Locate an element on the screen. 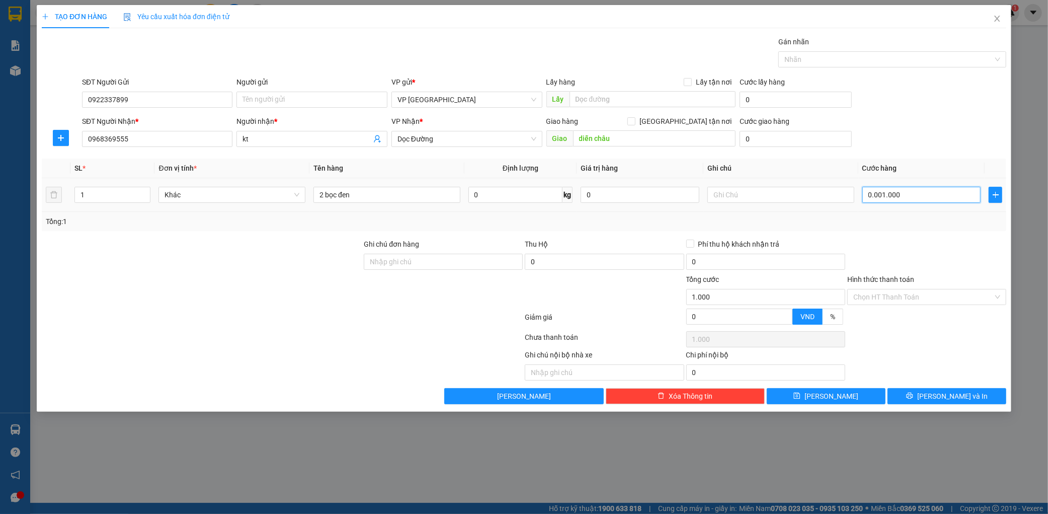 The height and width of the screenshot is (514, 1048). span: Tổng cước is located at coordinates (703, 279).